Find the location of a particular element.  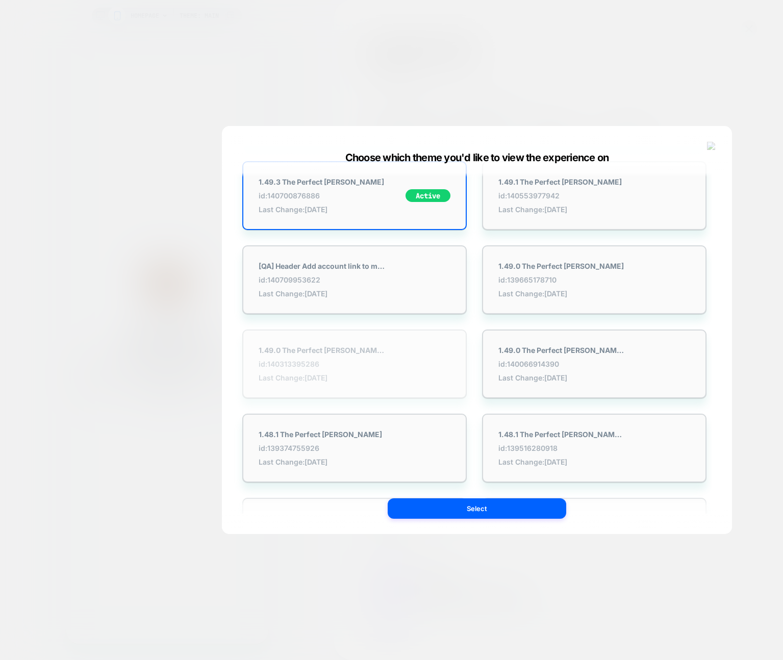

span: id: 140313395286 is located at coordinates (323, 364).